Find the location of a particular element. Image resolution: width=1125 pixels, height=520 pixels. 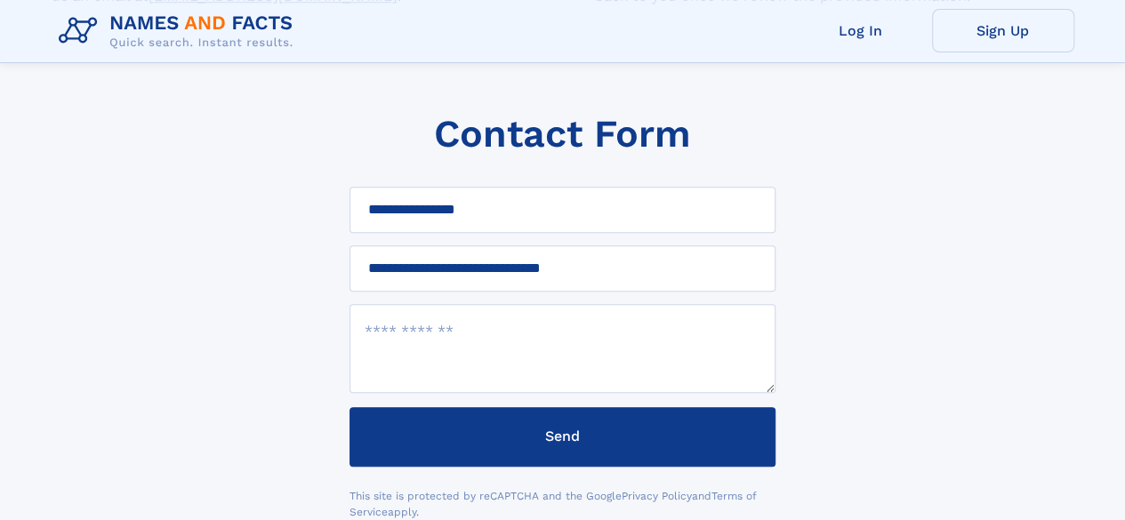

a: Sign Up is located at coordinates (1003, 30).